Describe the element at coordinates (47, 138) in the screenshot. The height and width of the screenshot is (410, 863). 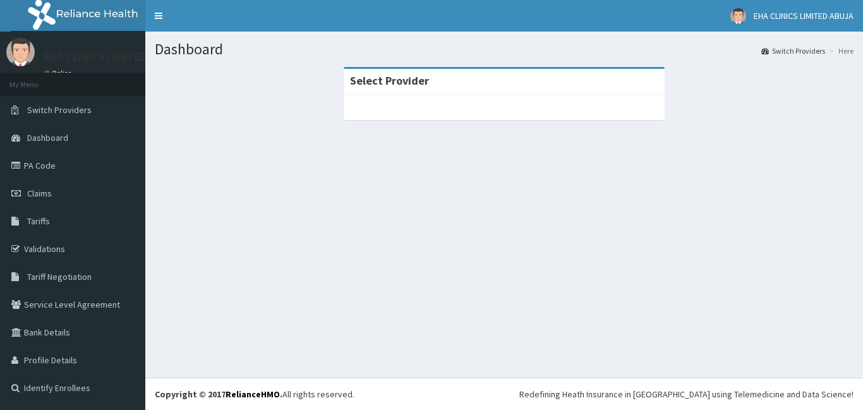
I see `span: Dashboard` at that location.